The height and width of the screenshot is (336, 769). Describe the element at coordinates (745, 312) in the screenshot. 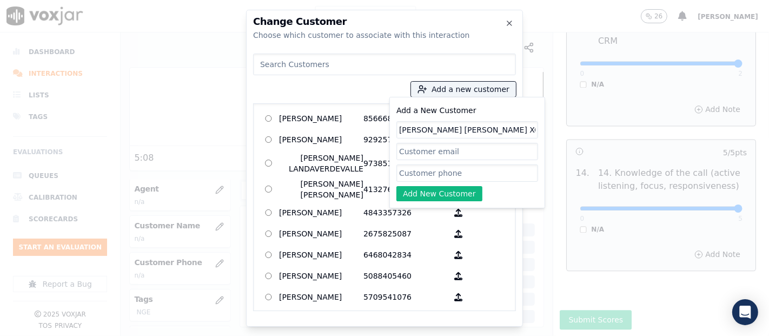

I see `div: Open Intercom Messenger` at that location.